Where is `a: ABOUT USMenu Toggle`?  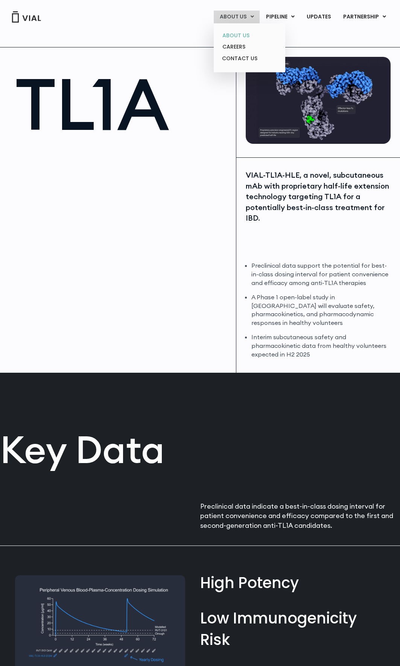
a: ABOUT USMenu Toggle is located at coordinates (237, 17).